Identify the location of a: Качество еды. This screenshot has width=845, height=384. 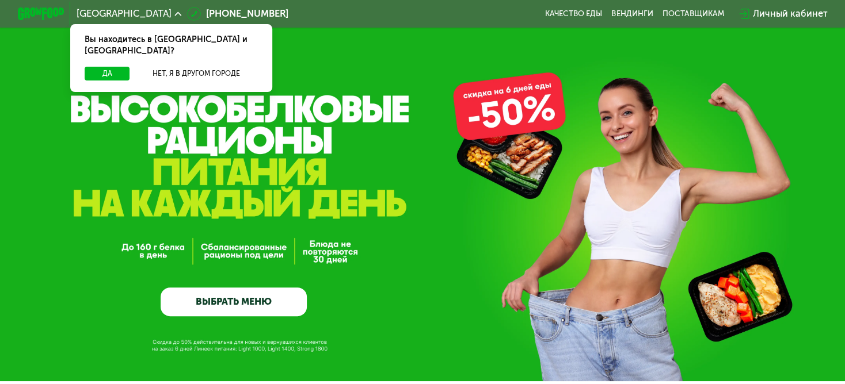
(573, 14).